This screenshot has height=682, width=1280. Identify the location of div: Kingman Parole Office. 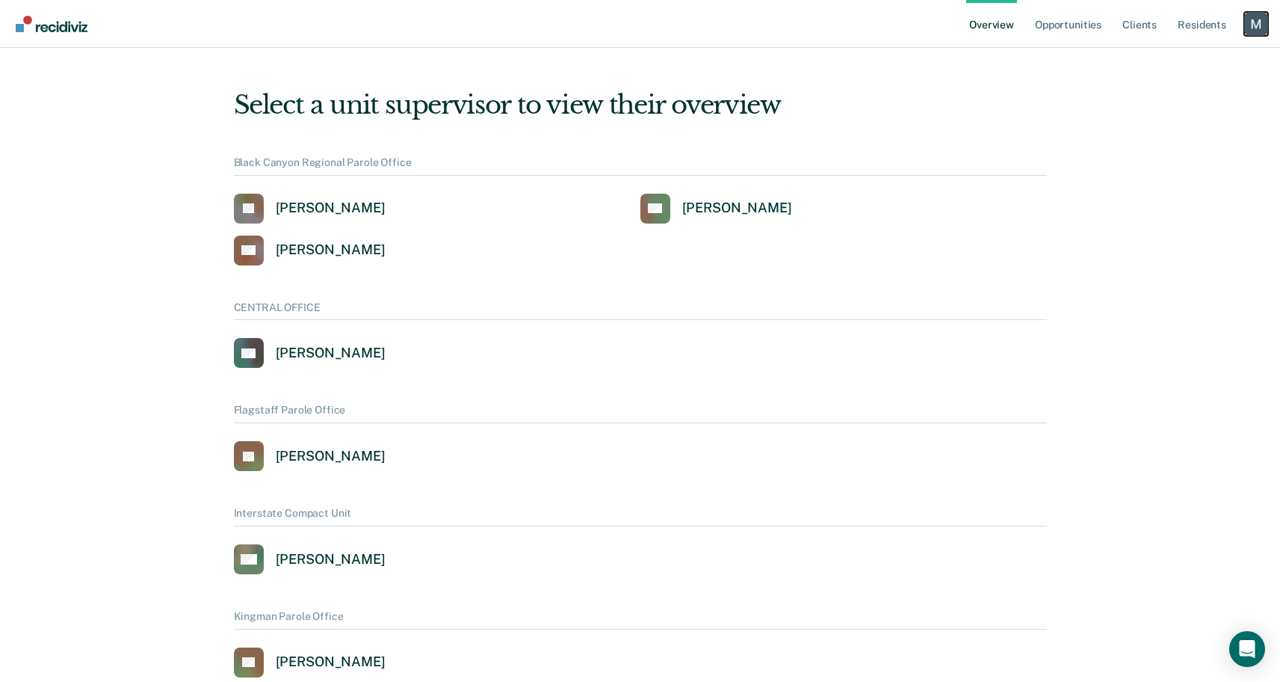
(641, 620).